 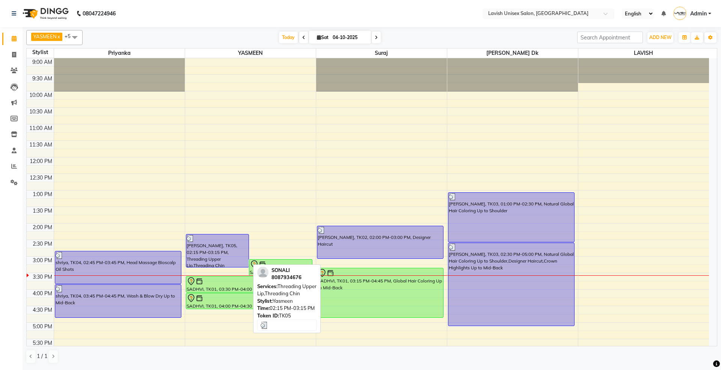 I want to click on div: 10:30 AM, so click(x=41, y=112).